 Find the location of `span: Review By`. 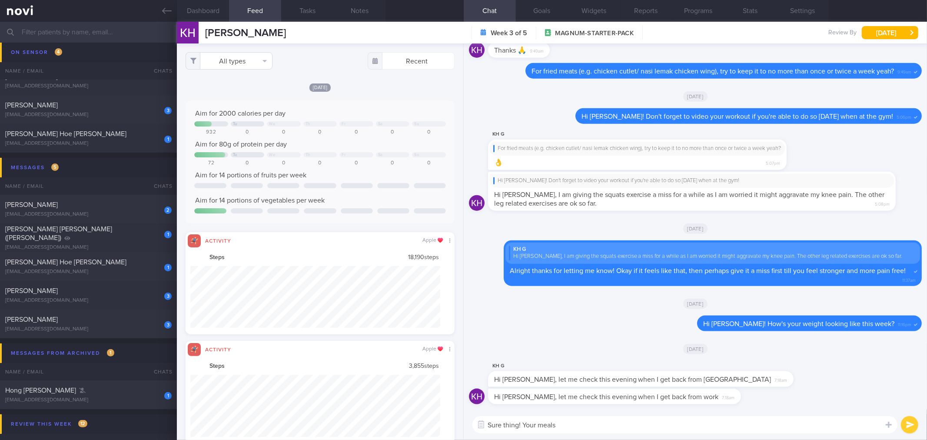

span: Review By is located at coordinates (842, 33).